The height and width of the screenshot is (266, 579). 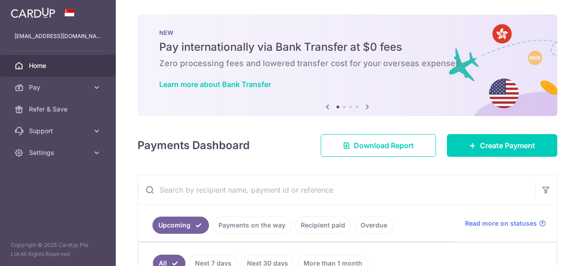 I want to click on a: Download Report, so click(x=378, y=145).